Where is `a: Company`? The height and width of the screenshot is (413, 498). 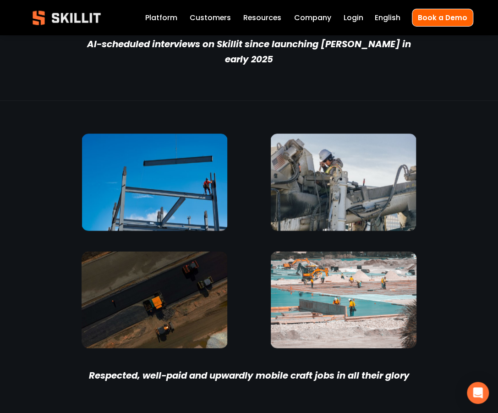
a: Company is located at coordinates (312, 17).